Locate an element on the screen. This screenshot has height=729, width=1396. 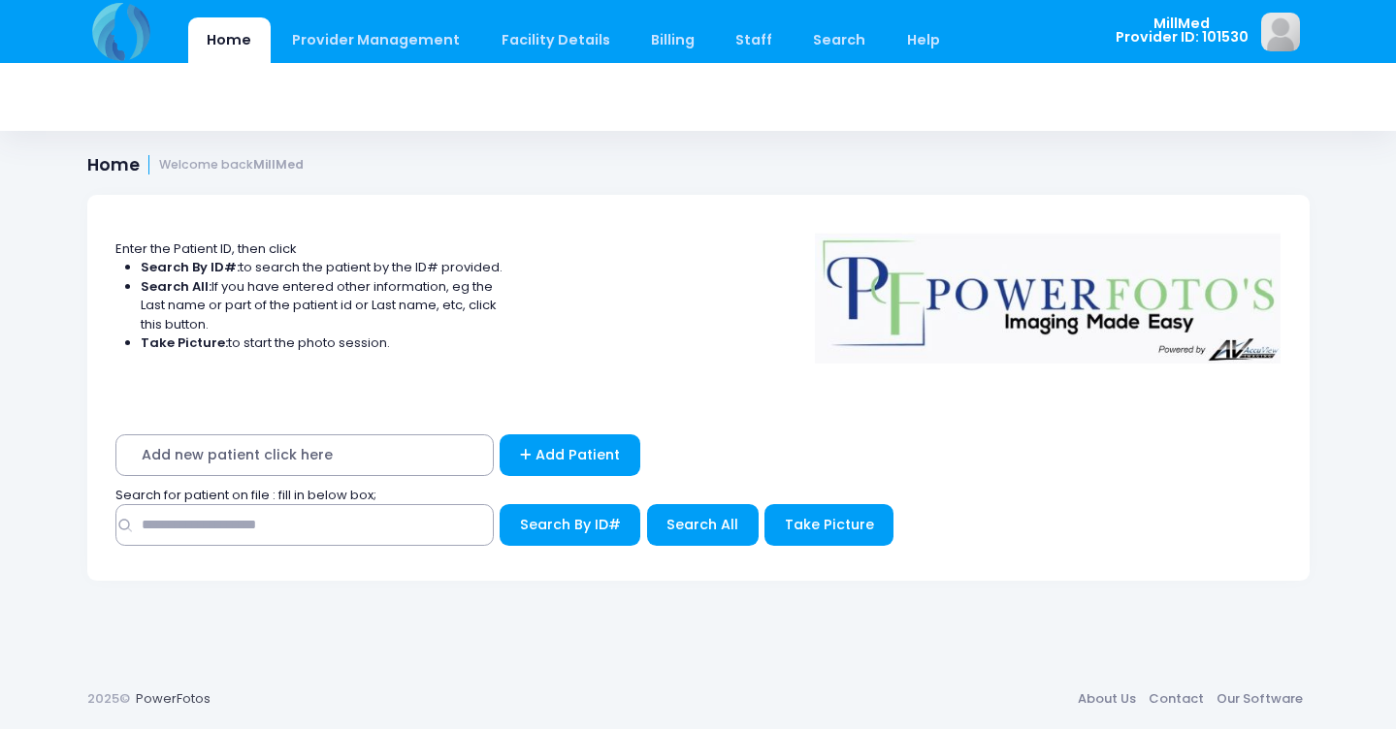
img: Logo is located at coordinates (1048, 292).